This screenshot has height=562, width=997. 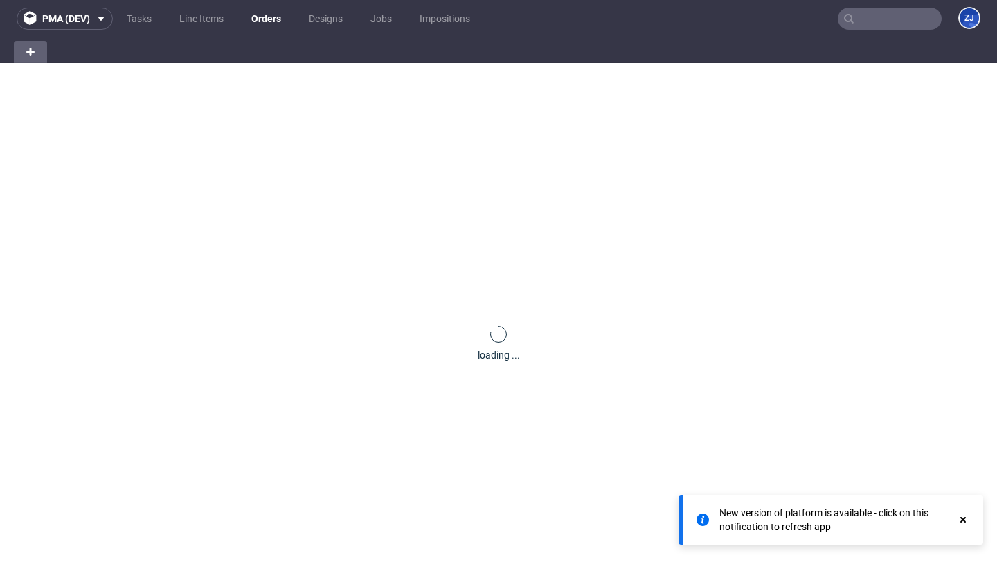 I want to click on figcaption: ZJ, so click(x=970, y=18).